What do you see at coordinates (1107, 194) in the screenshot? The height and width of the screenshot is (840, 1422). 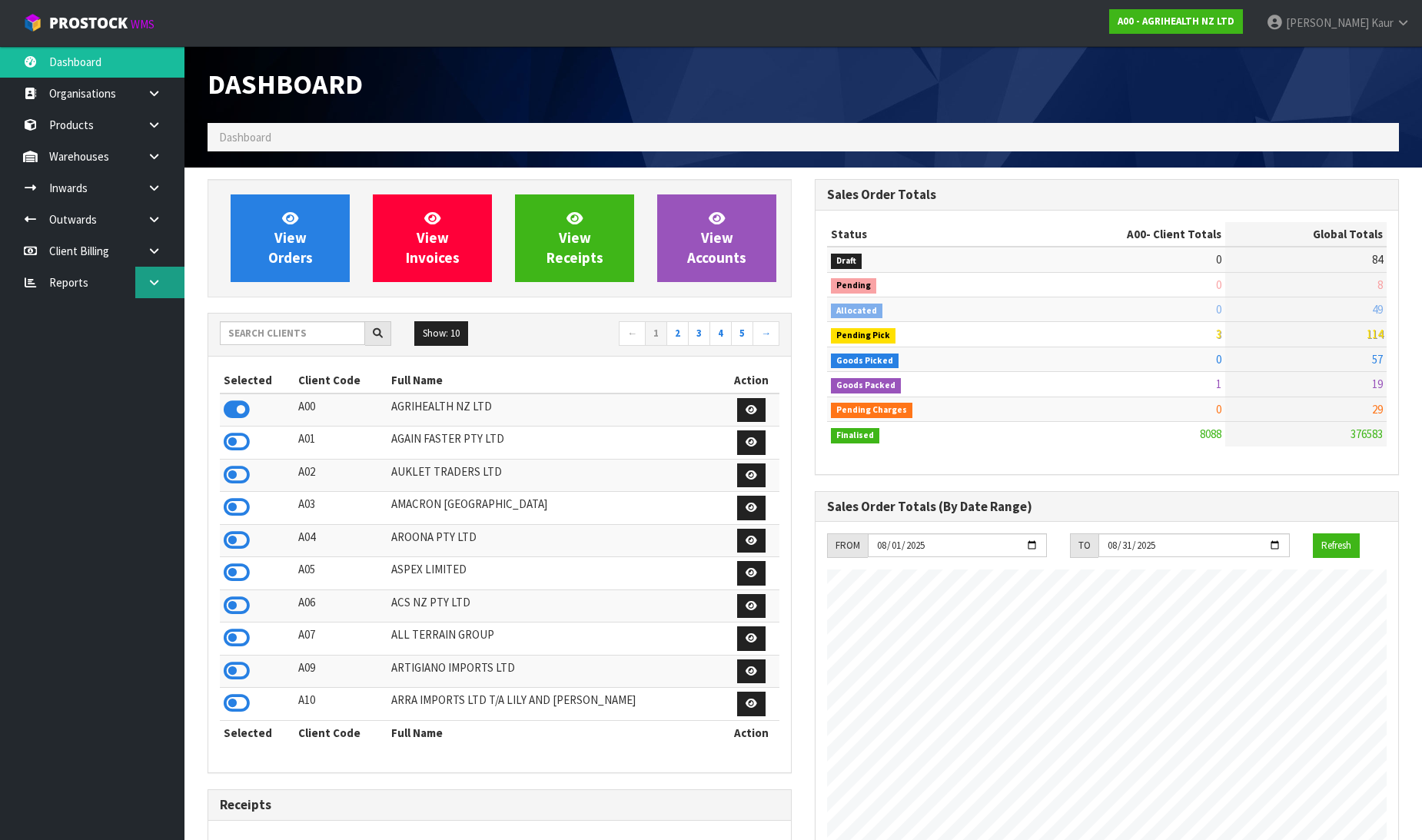 I see `h3: Sales Order Totals` at bounding box center [1107, 194].